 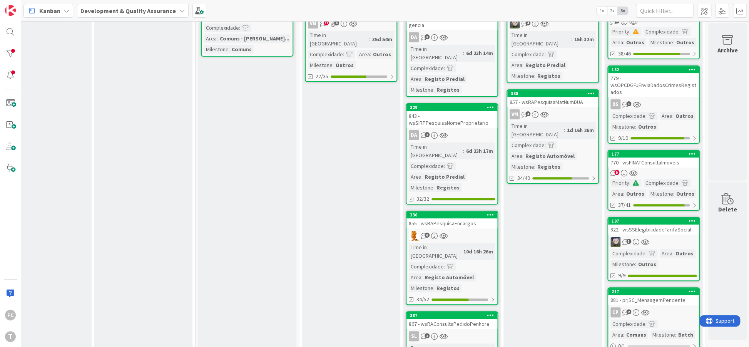 What do you see at coordinates (653, 104) in the screenshot?
I see `a: 182779 - wsOPCDGPJEnviaDadosCrimesRegistadosBSComplexidade:Area:OutrosMilestone:Outros9/10` at bounding box center [653, 104].